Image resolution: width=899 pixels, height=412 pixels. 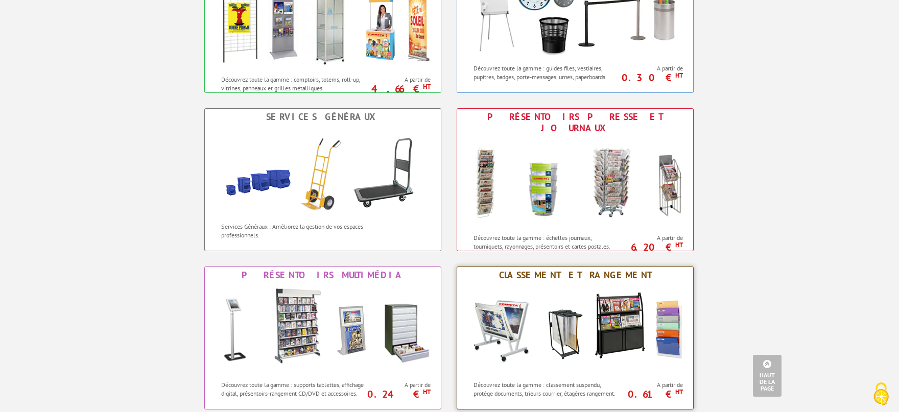 What do you see at coordinates (575, 329) in the screenshot?
I see `img: Classement et Rangement` at bounding box center [575, 329].